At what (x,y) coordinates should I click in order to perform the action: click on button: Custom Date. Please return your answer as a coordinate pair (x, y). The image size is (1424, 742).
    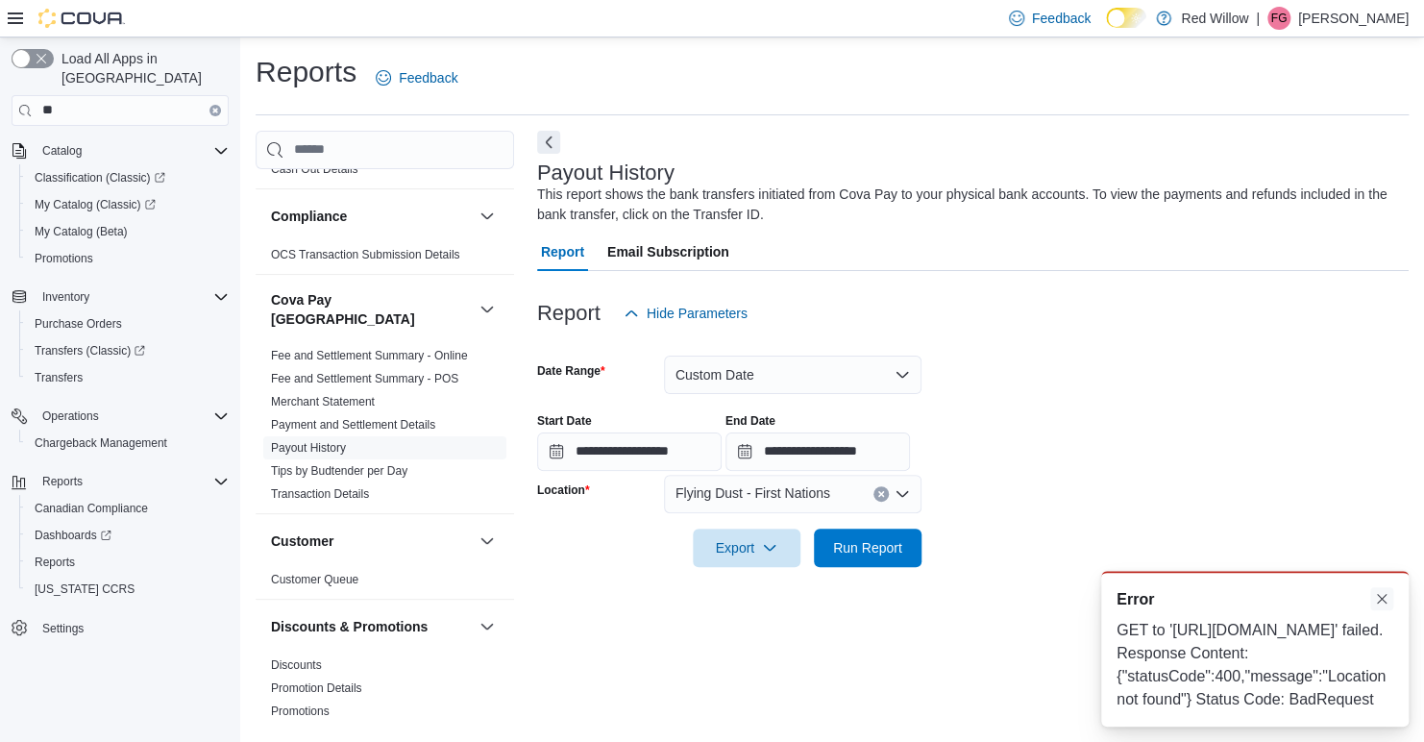
    Looking at the image, I should click on (793, 375).